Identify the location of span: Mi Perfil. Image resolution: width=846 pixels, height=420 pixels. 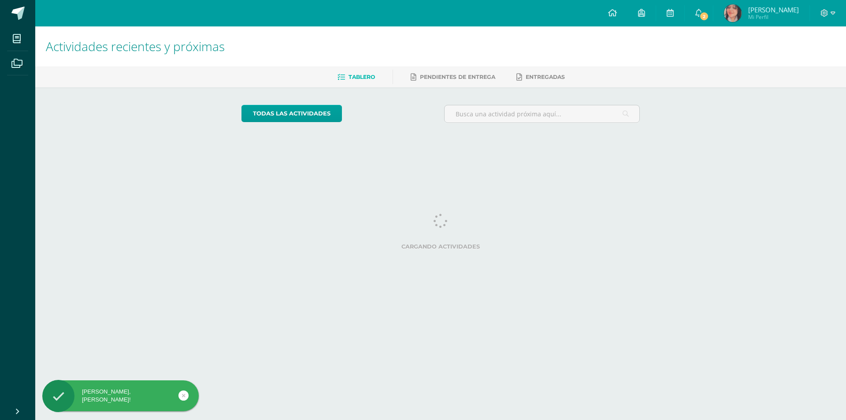
(773, 17).